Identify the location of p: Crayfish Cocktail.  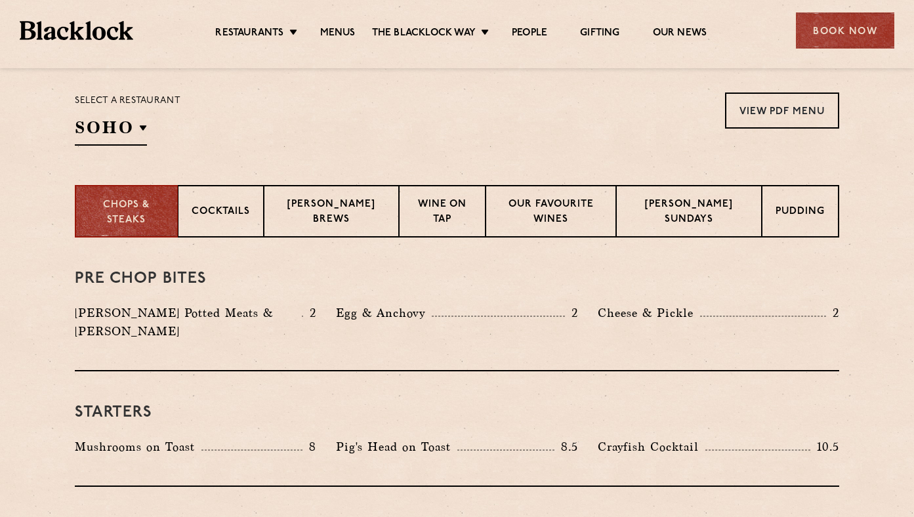
(651, 447).